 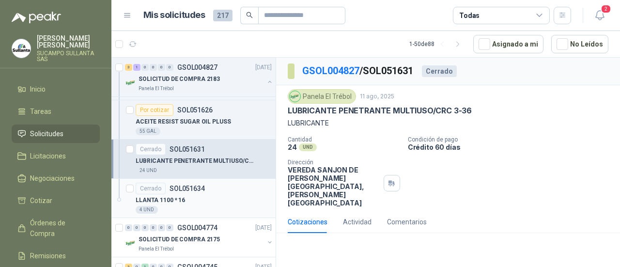 I want to click on p: SUCAMPO SULLANTA SAS, so click(x=68, y=56).